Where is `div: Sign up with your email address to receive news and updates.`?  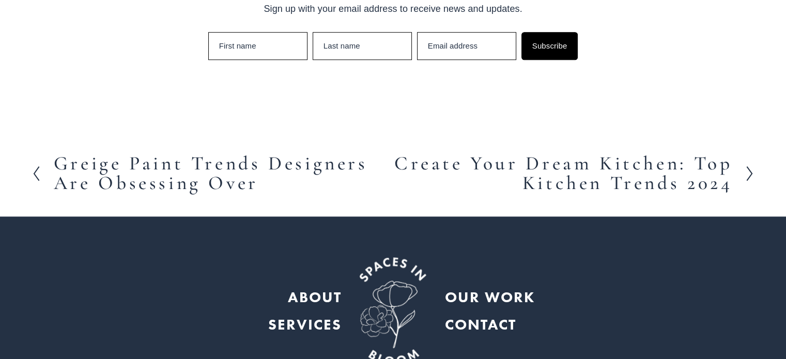
div: Sign up with your email address to receive news and updates. is located at coordinates (393, 9).